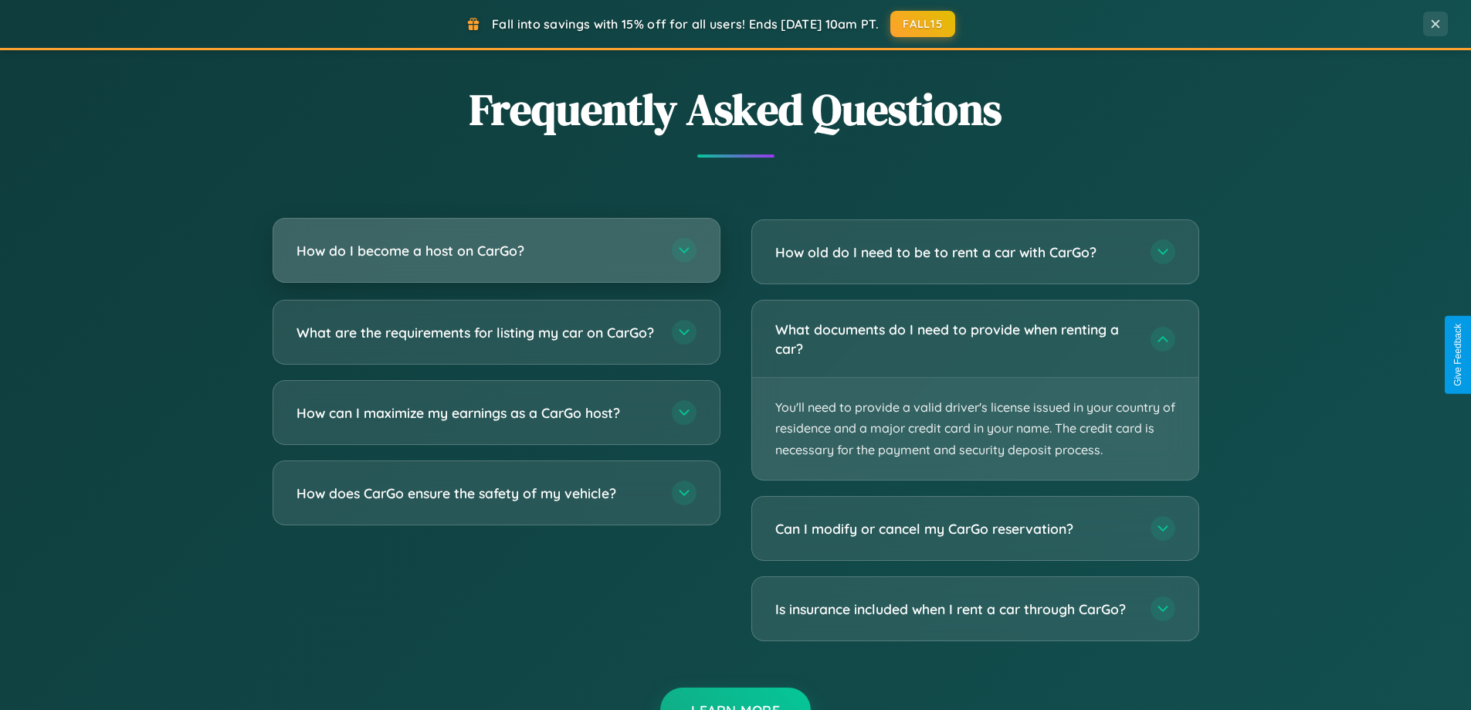 The width and height of the screenshot is (1471, 710). Describe the element at coordinates (955, 252) in the screenshot. I see `h3: How old do I need to be to rent a car with CarGo?` at that location.